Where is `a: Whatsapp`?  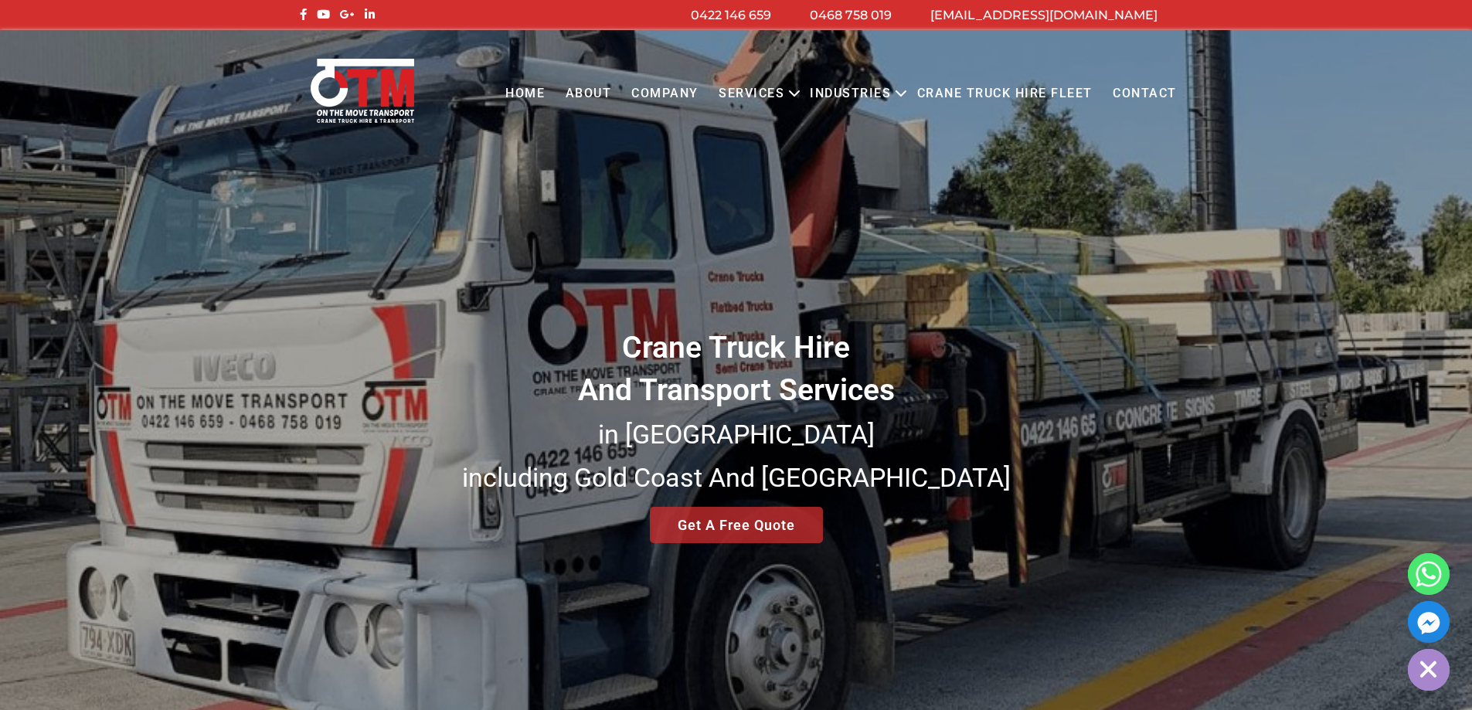
a: Whatsapp is located at coordinates (1429, 574).